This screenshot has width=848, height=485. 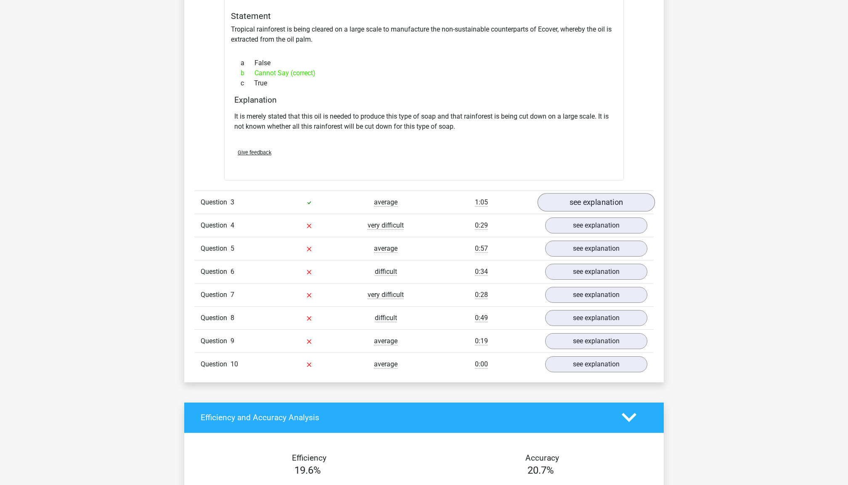 What do you see at coordinates (424, 83) in the screenshot?
I see `div: True` at bounding box center [424, 83].